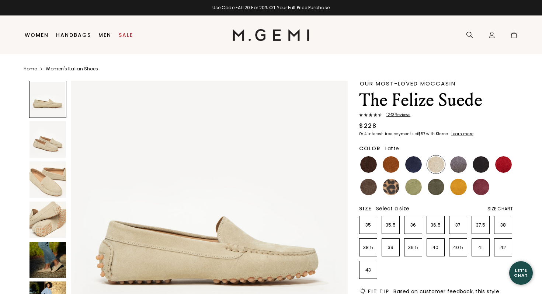 This screenshot has width=542, height=294. I want to click on a: Women, so click(37, 35).